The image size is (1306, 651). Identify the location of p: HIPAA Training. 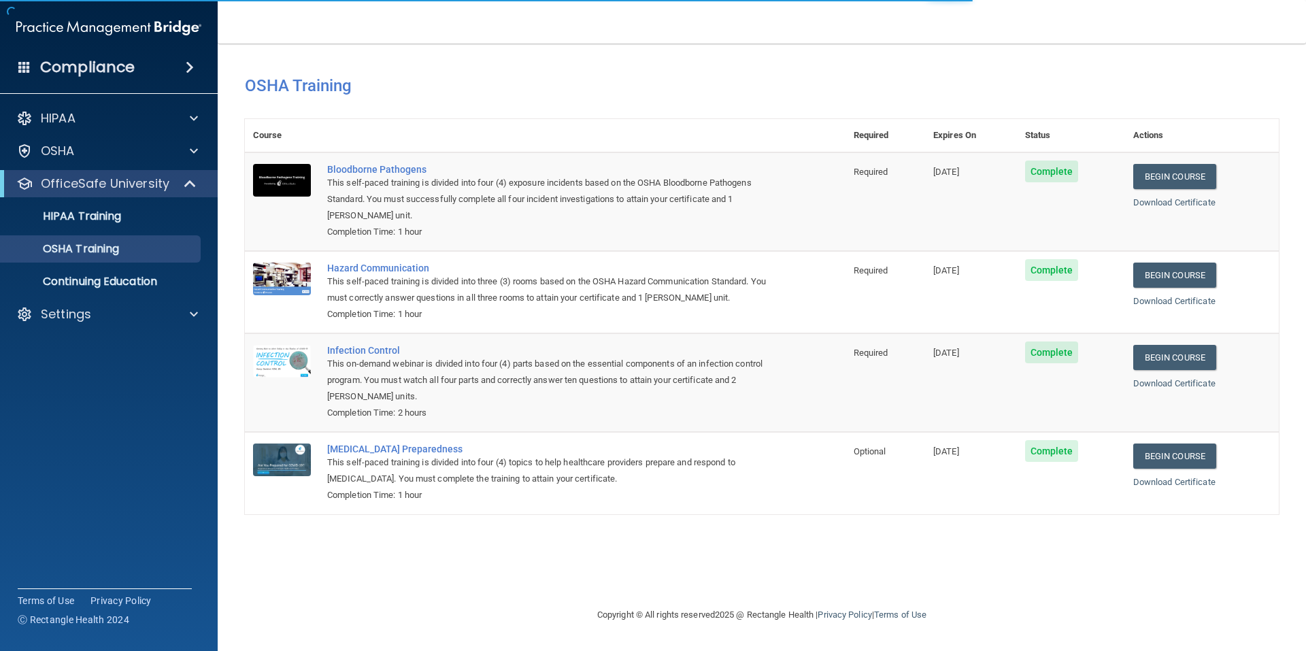
(65, 216).